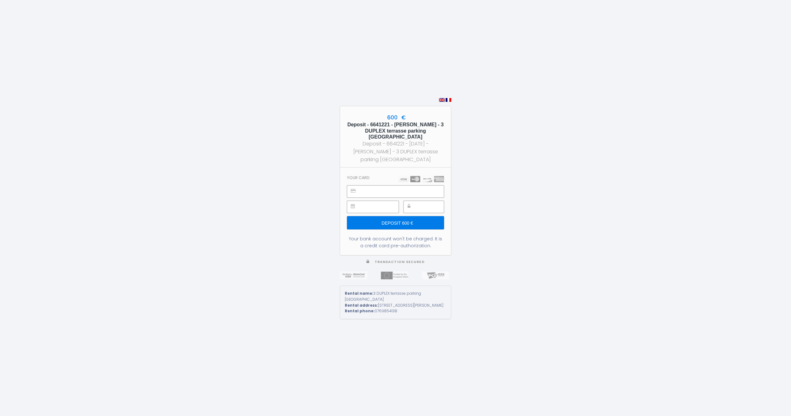  I want to click on strong: Rental phone:, so click(360, 311).